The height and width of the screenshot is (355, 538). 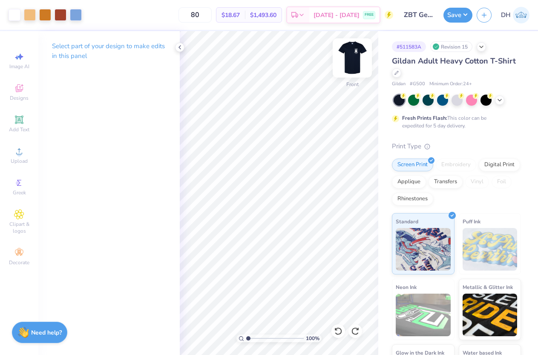 I want to click on span: Standard, so click(x=407, y=221).